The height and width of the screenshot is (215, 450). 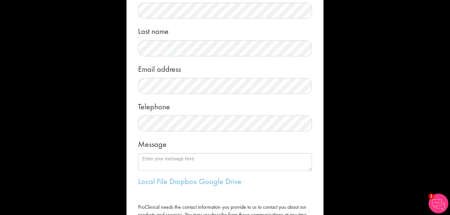 I want to click on a: Google Drive, so click(x=220, y=181).